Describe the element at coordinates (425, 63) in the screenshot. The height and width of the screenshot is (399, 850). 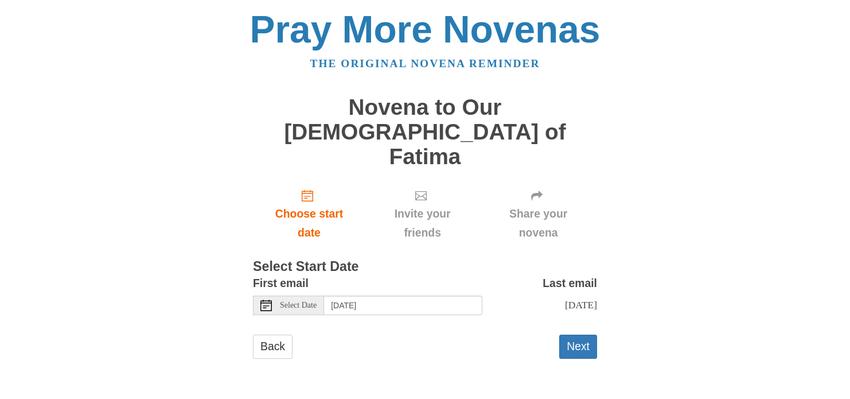
I see `a: The original novena reminder` at that location.